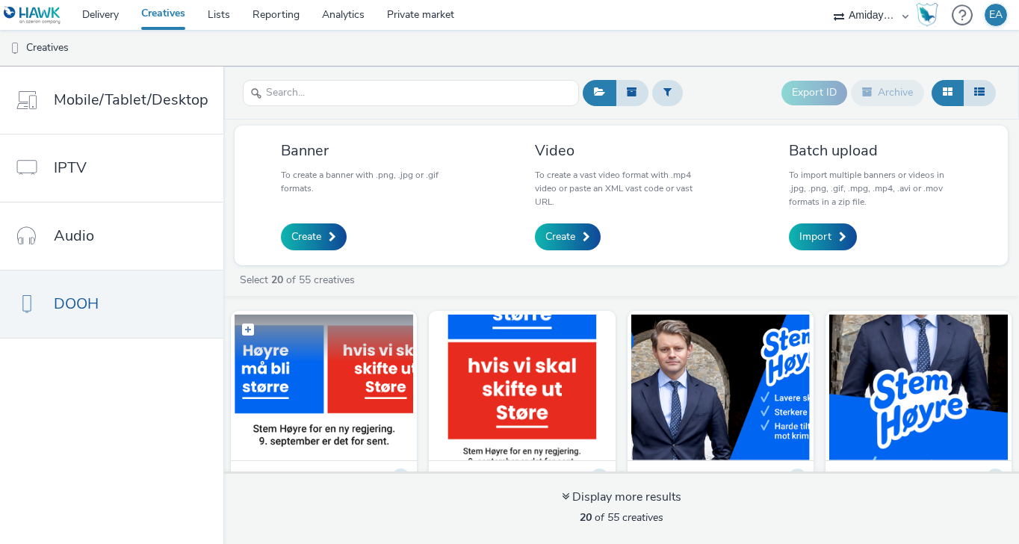 This screenshot has width=1019, height=544. What do you see at coordinates (930, 15) in the screenshot?
I see `a: Hawk Academy` at bounding box center [930, 15].